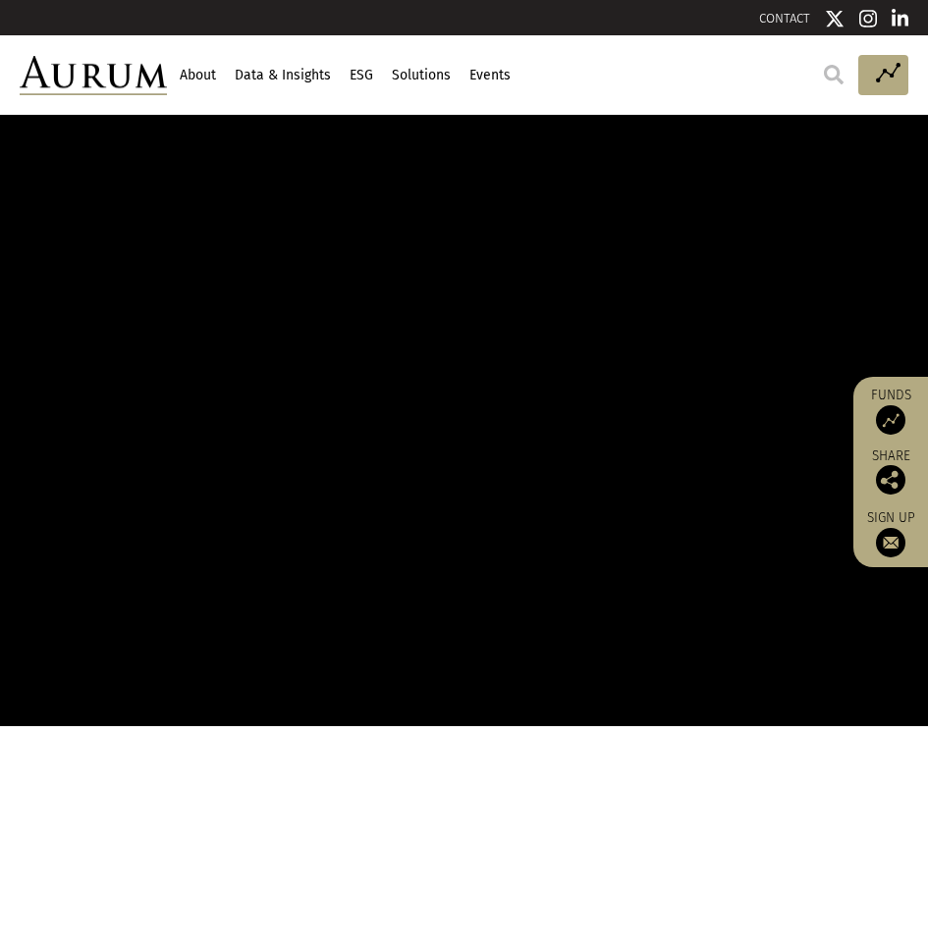 The image size is (928, 943). I want to click on img: Sign up to our newsletter, so click(890, 543).